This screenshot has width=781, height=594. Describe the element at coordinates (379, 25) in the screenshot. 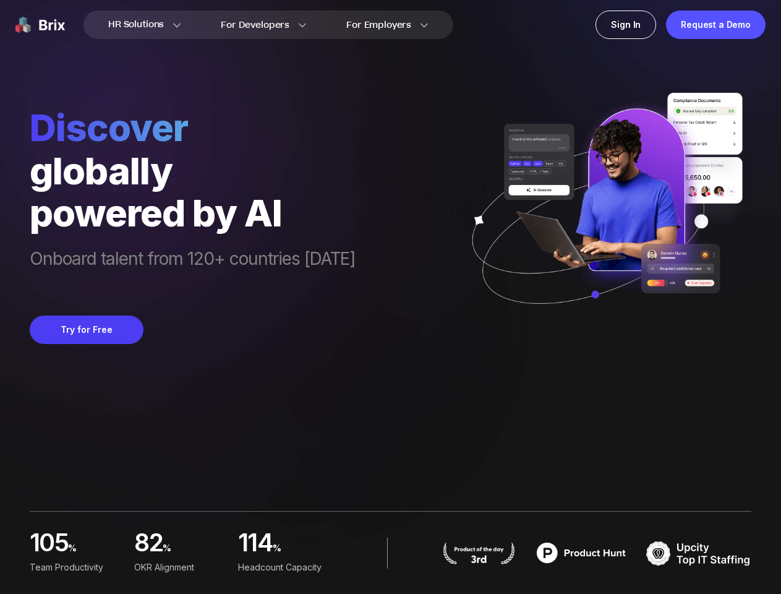

I see `span: For Employers` at that location.